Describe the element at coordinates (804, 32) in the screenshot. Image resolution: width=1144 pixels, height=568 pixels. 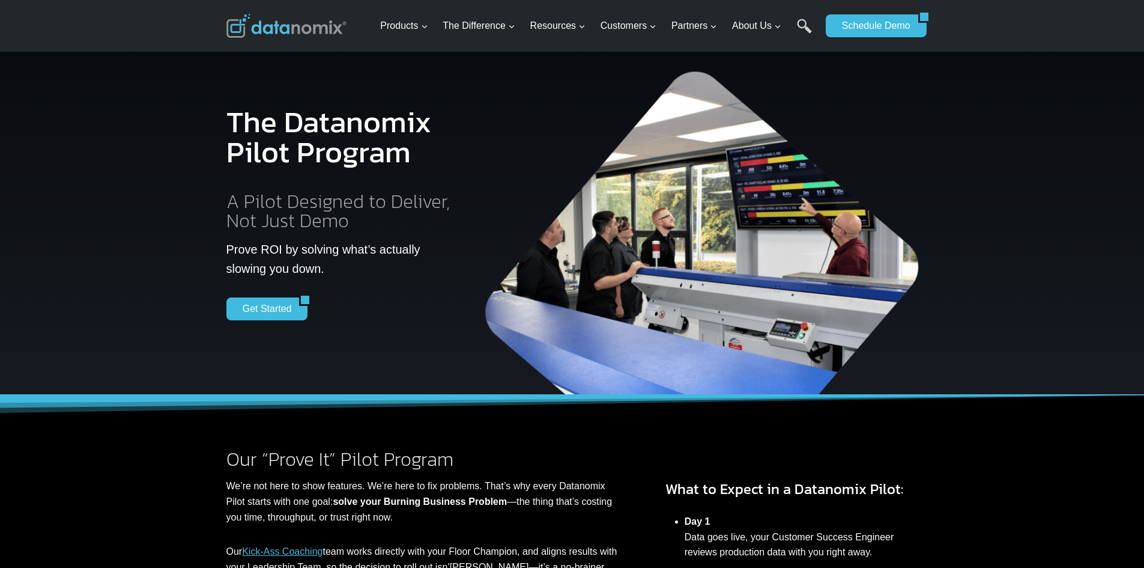
I see `a: Search` at that location.